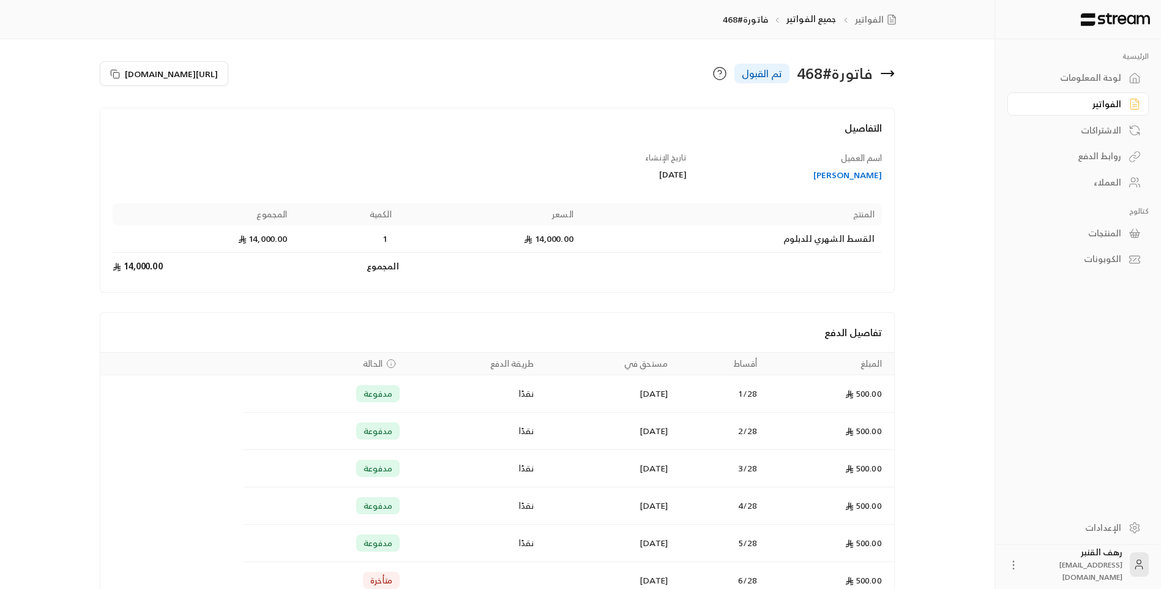 Image resolution: width=1161 pixels, height=589 pixels. I want to click on a: الاشتراكات, so click(1078, 130).